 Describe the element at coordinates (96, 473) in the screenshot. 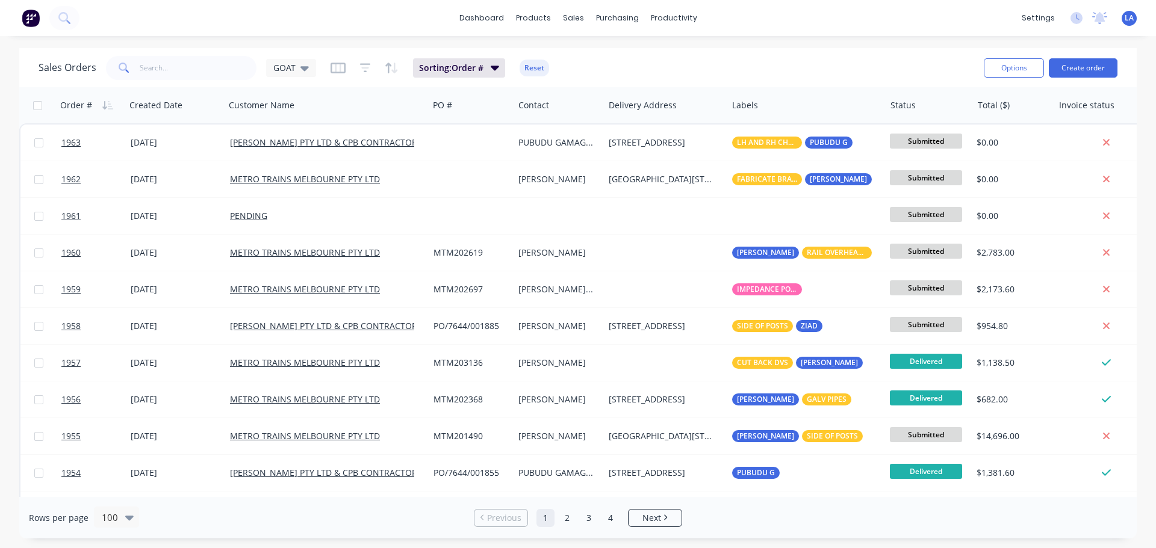

I see `a: 1954` at that location.